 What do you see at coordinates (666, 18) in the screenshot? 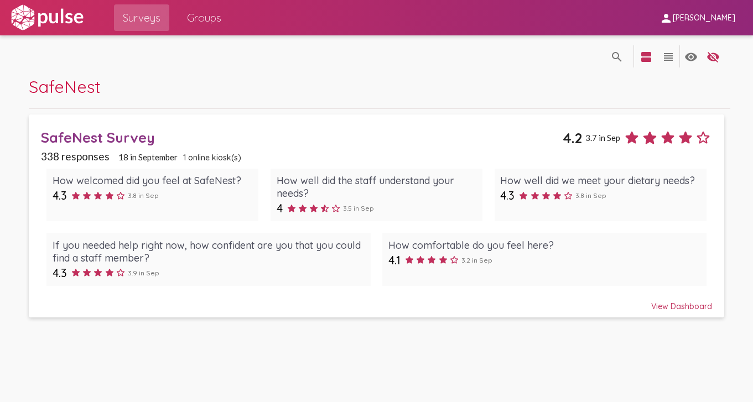
I see `mat-icon: person` at bounding box center [666, 18].